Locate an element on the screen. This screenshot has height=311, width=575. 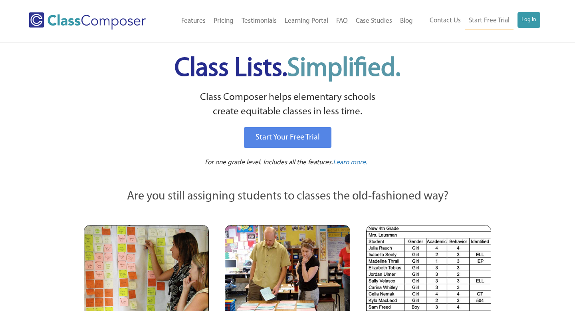
img: Class Composer is located at coordinates (87, 21).